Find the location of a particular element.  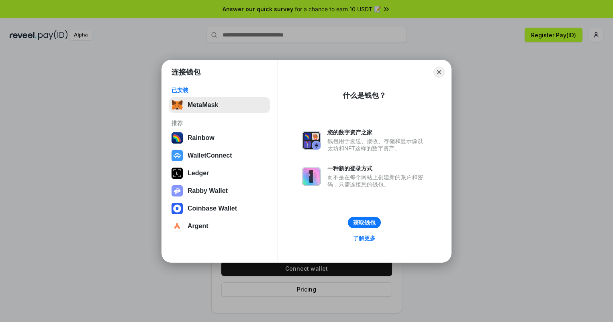

button: MetaMask is located at coordinates (219, 105).